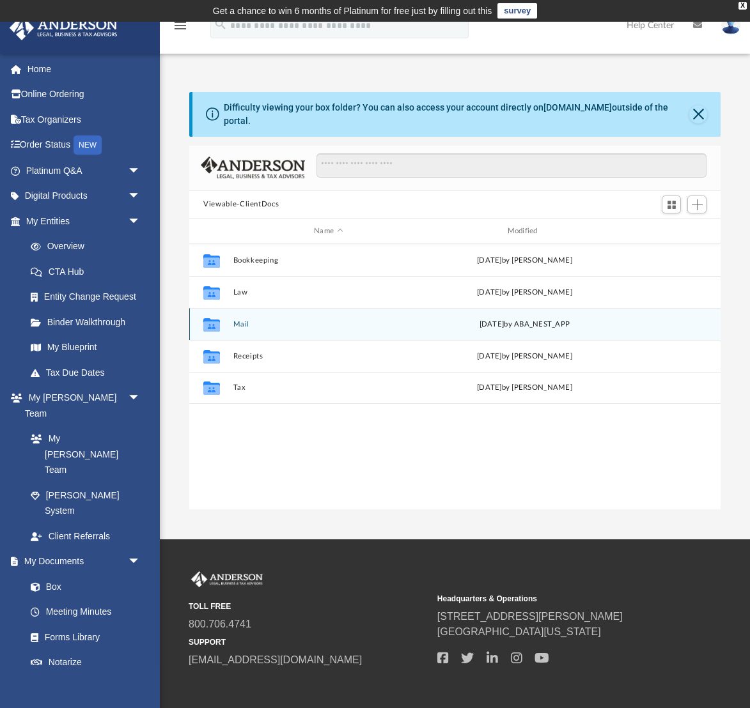 The height and width of the screenshot is (708, 750). I want to click on a: Overview, so click(89, 247).